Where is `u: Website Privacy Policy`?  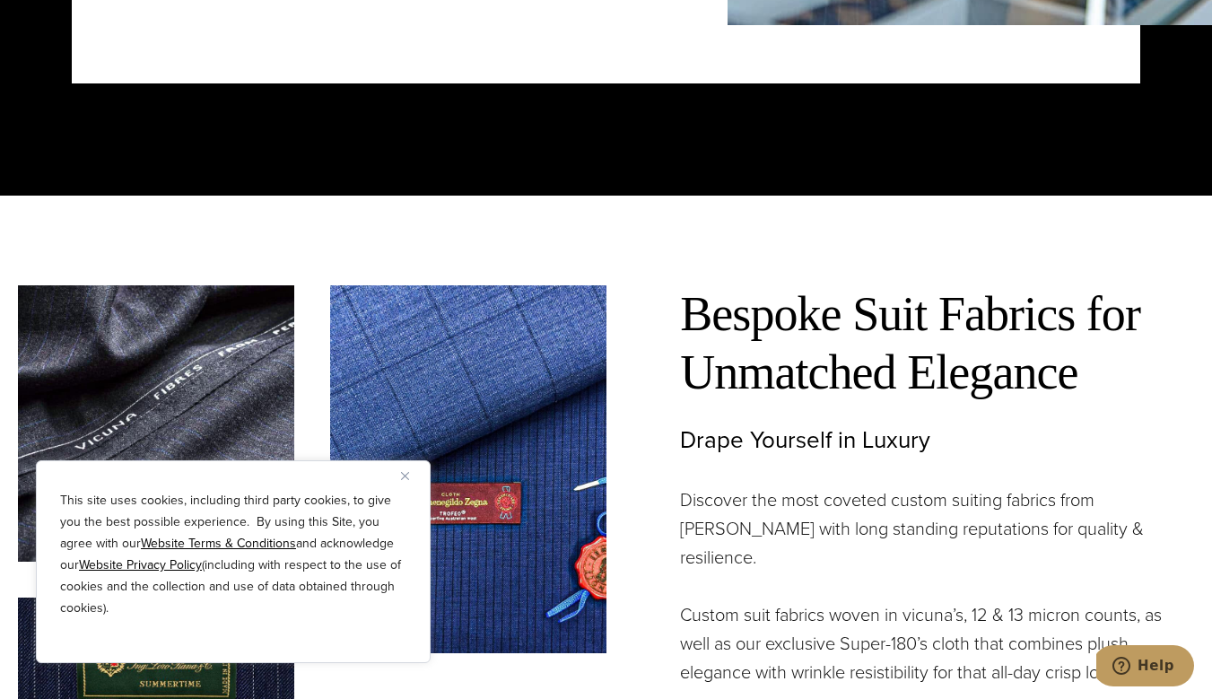
u: Website Privacy Policy is located at coordinates (140, 564).